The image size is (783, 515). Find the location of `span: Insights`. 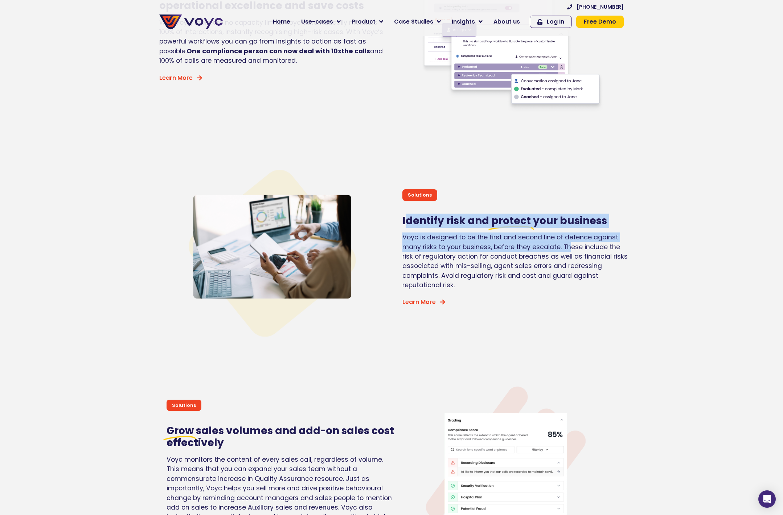

span: Insights is located at coordinates (463, 22).